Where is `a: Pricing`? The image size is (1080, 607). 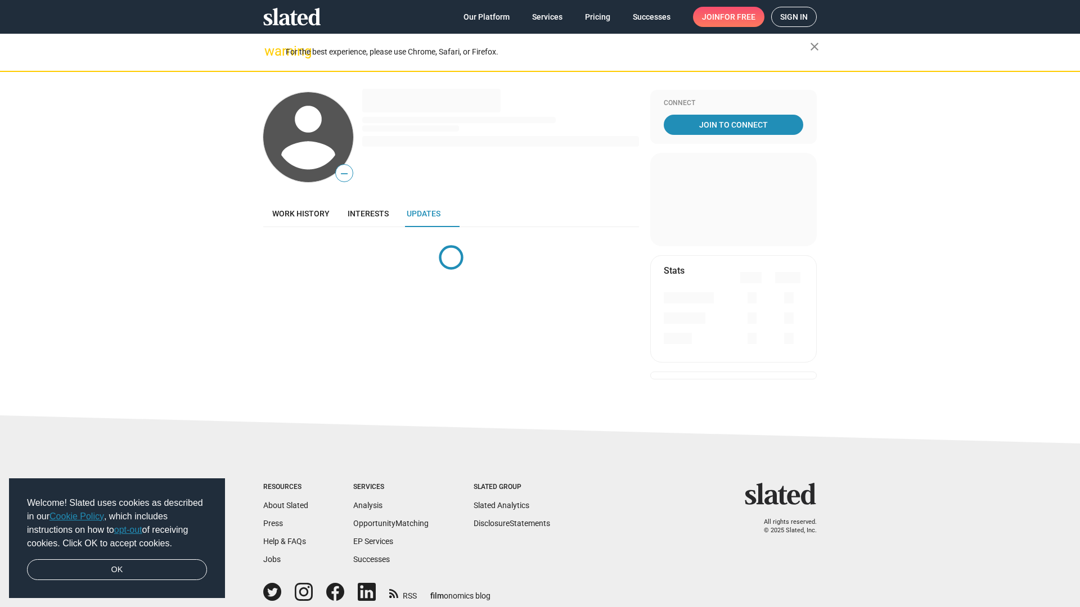 a: Pricing is located at coordinates (597, 17).